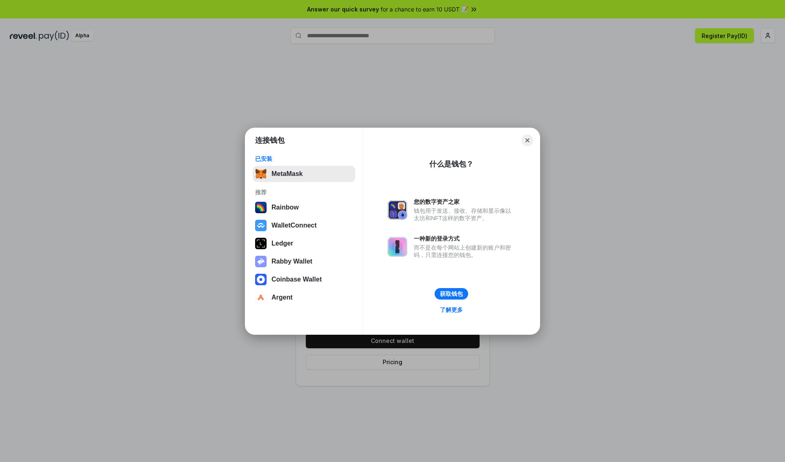  I want to click on img: svg+xml,%3Csvg%20width%3D%22120%22%20height%3D%22120%22%20viewBox%3D%220%200%20120%20120%22%20fil..., so click(261, 207).